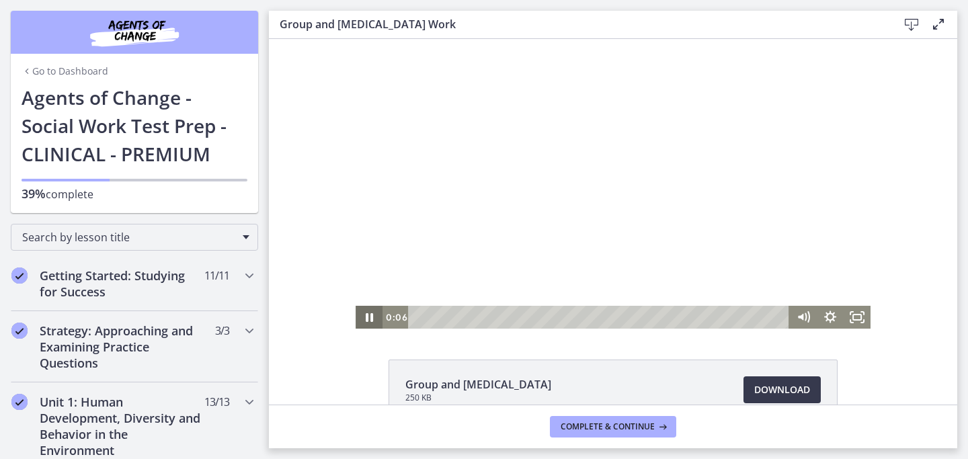 This screenshot has width=968, height=459. What do you see at coordinates (608, 427) in the screenshot?
I see `span: Complete & continue` at bounding box center [608, 427].